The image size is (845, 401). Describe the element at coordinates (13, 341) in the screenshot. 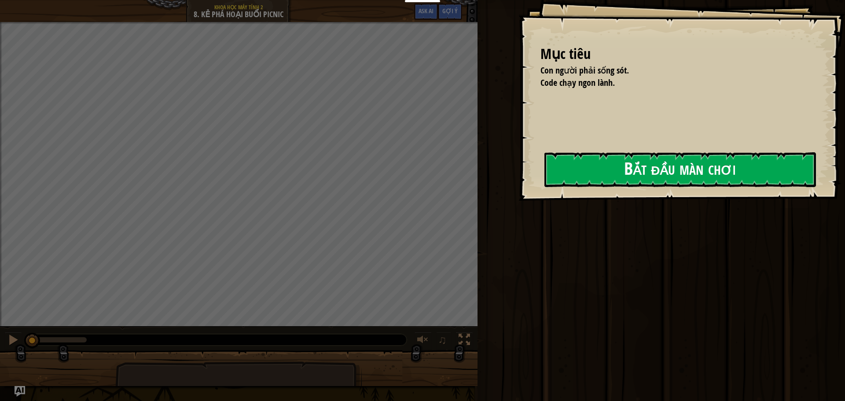

I see `button: Ctrl + P: Pause` at that location.